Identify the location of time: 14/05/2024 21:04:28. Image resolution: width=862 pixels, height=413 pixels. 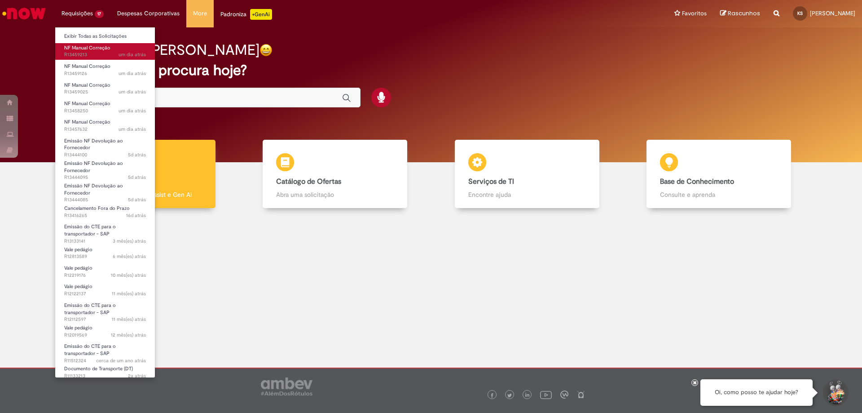
(121, 360).